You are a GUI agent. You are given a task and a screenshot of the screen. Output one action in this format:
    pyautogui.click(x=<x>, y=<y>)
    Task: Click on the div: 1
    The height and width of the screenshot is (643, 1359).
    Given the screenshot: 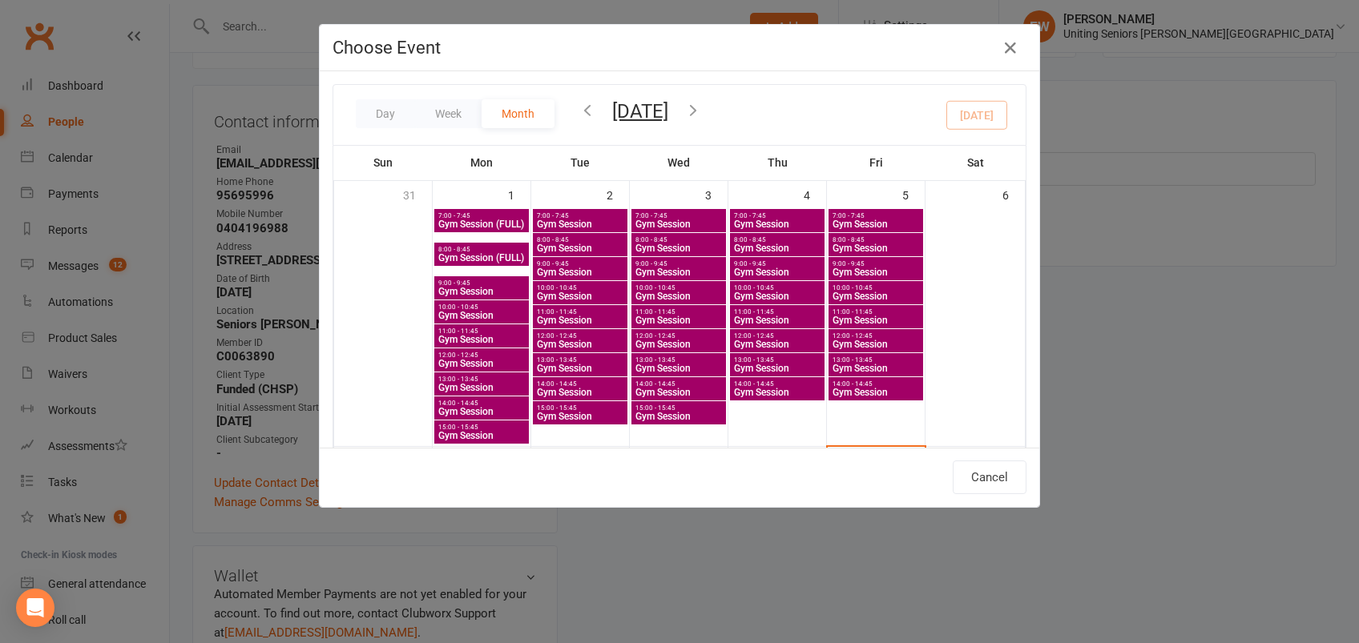 What is the action you would take?
    pyautogui.click(x=519, y=194)
    